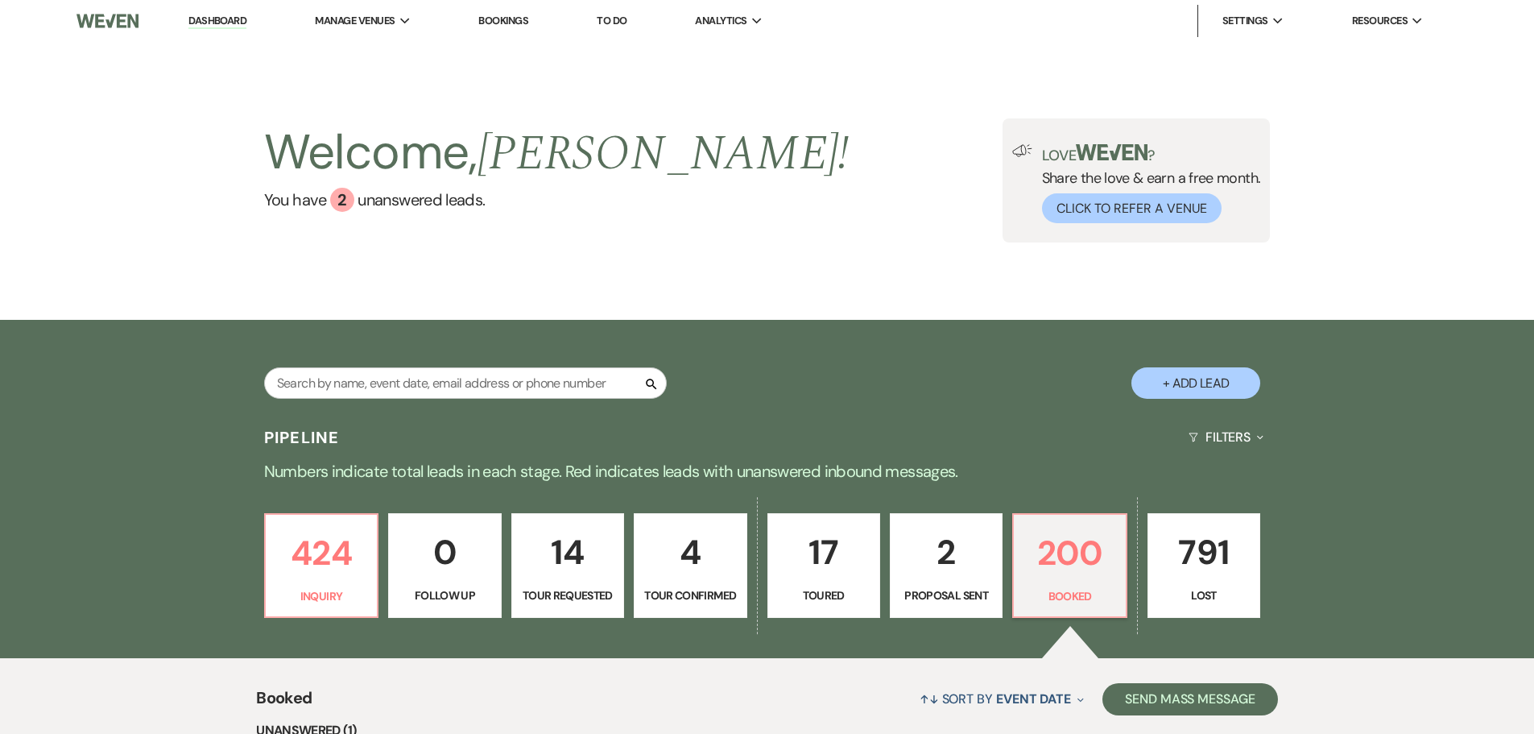 Image resolution: width=1534 pixels, height=734 pixels. Describe the element at coordinates (1069, 565) in the screenshot. I see `a: 200Booked` at that location.